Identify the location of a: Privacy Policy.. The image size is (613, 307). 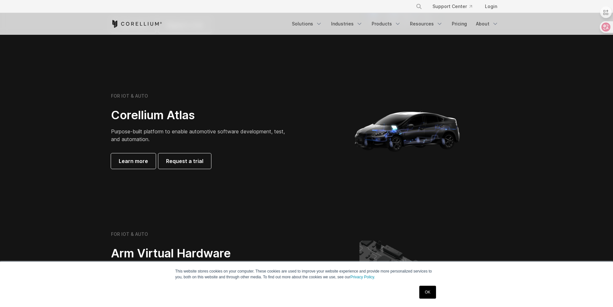
(362, 277).